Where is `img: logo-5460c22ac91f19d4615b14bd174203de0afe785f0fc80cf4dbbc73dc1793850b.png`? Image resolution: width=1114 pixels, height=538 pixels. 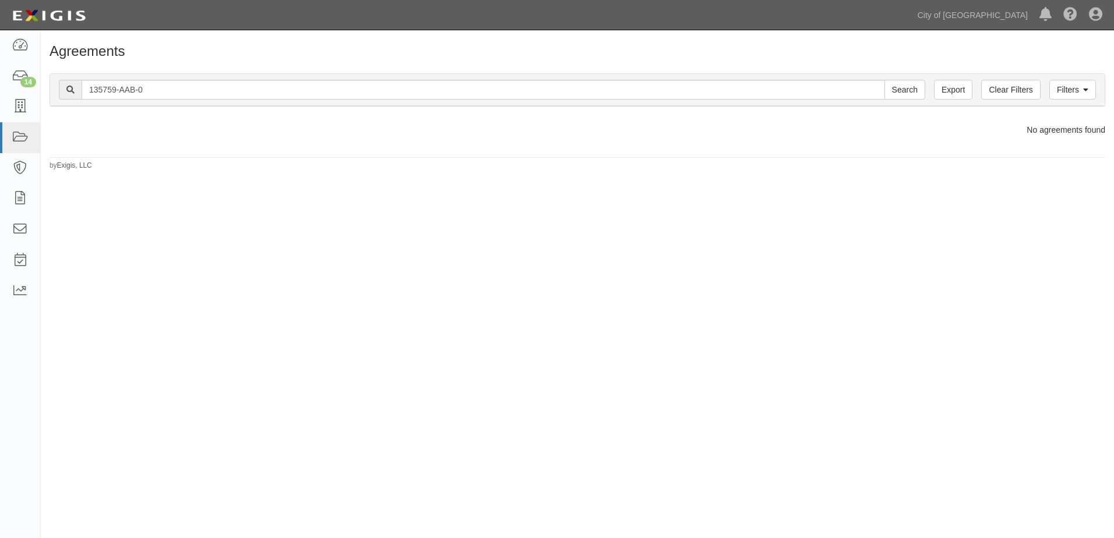 img: logo-5460c22ac91f19d4615b14bd174203de0afe785f0fc80cf4dbbc73dc1793850b.png is located at coordinates (49, 16).